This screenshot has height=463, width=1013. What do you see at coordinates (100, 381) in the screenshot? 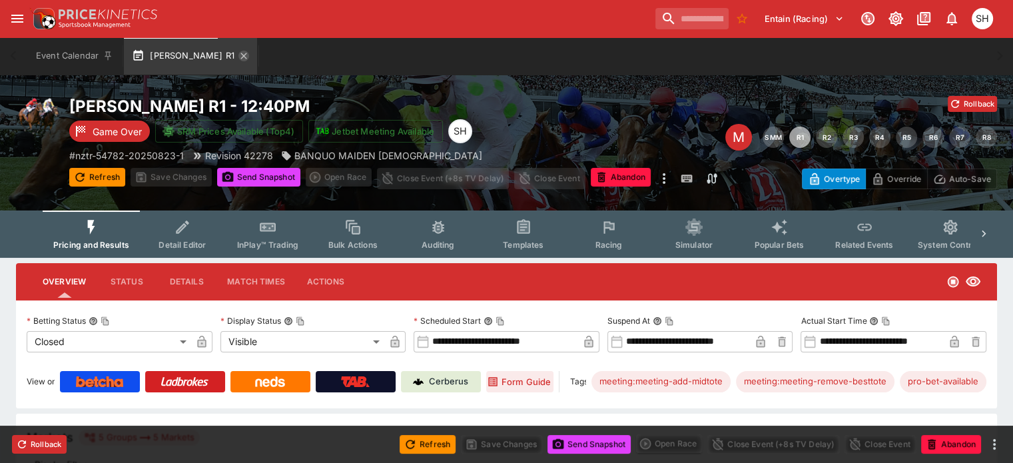
I see `img: Betcha` at bounding box center [100, 381].